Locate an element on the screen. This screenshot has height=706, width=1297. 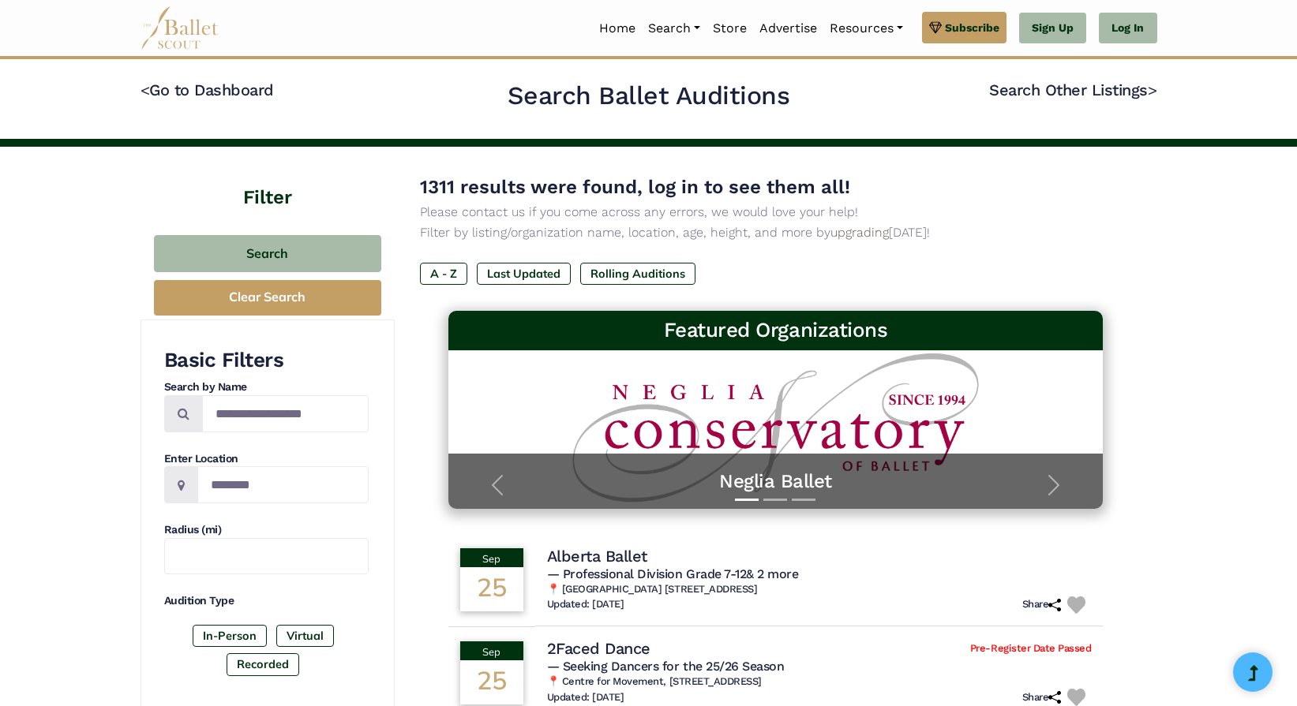
h4: Search by Name is located at coordinates (266, 387).